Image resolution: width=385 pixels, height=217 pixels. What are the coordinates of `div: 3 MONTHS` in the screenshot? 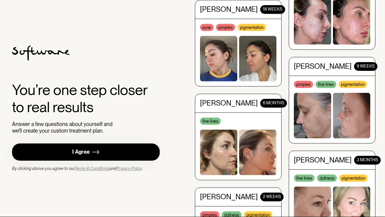 It's located at (367, 159).